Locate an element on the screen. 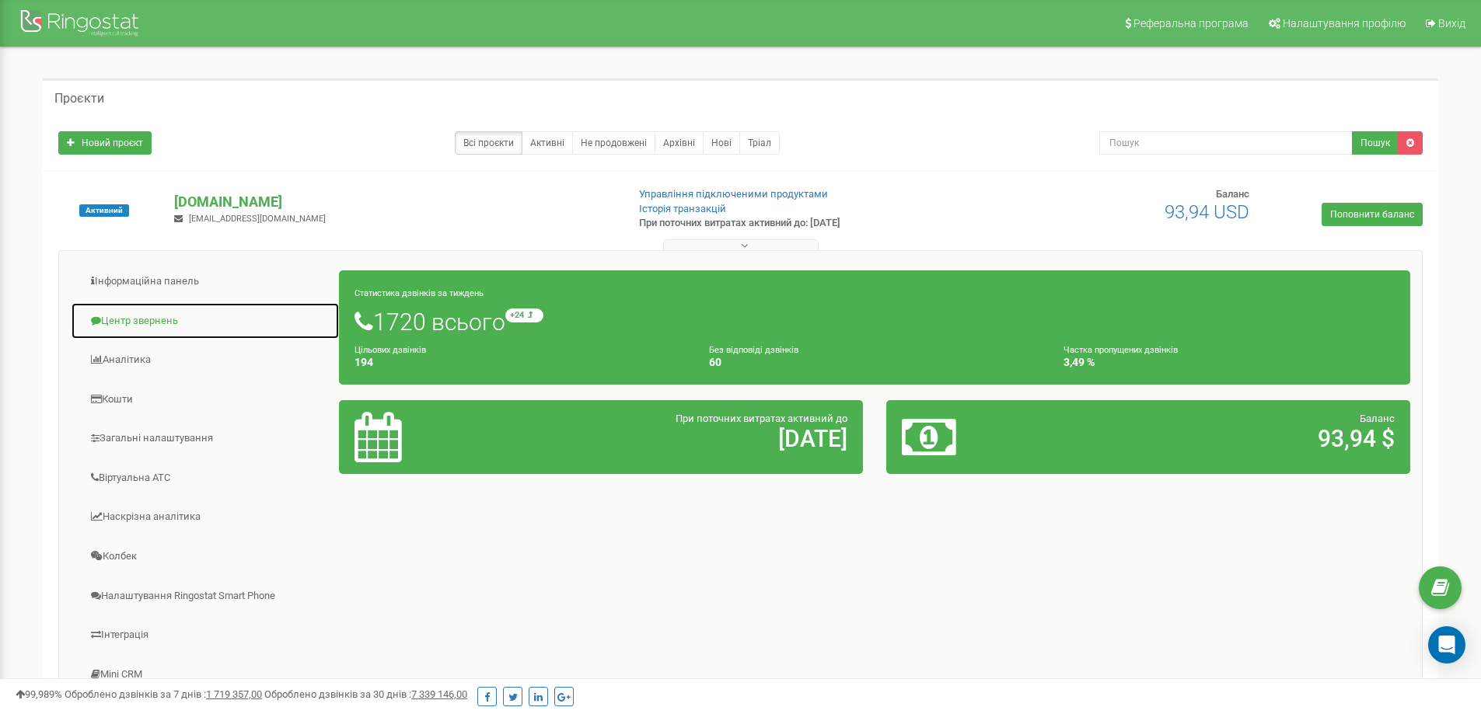 The height and width of the screenshot is (714, 1481). small: Частка пропущених дзвінків is located at coordinates (1120, 350).